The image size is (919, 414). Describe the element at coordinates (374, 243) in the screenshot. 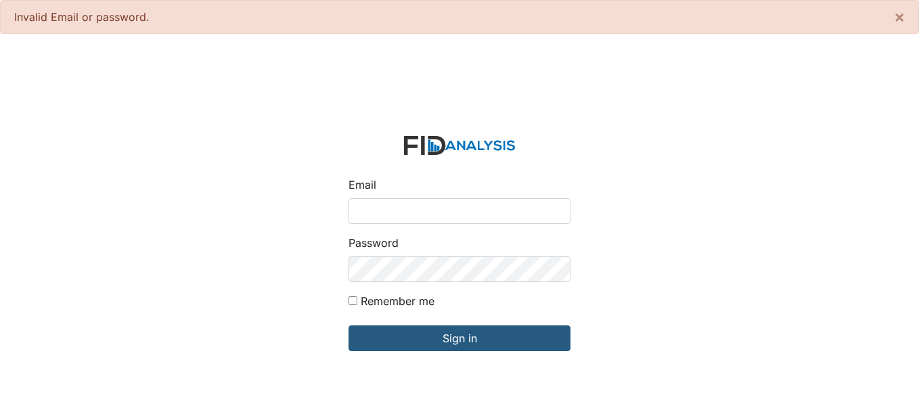

I see `label: Password` at that location.